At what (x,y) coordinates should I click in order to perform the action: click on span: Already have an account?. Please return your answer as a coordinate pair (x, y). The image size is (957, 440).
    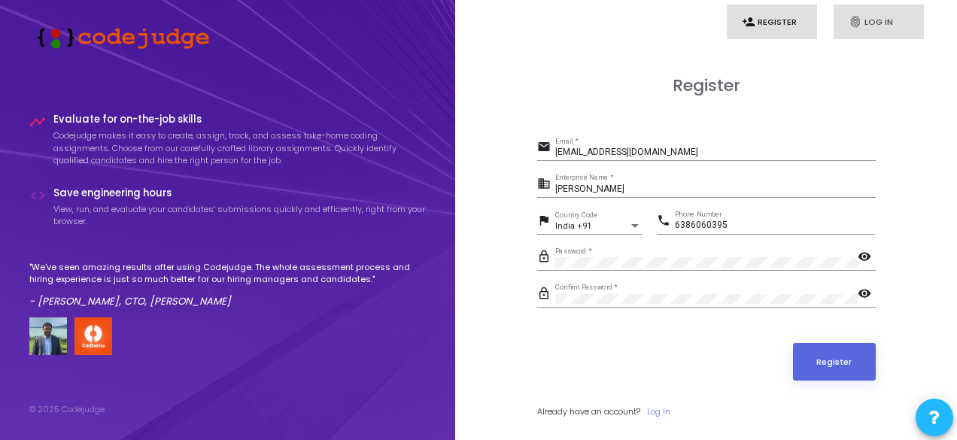
    Looking at the image, I should click on (588, 411).